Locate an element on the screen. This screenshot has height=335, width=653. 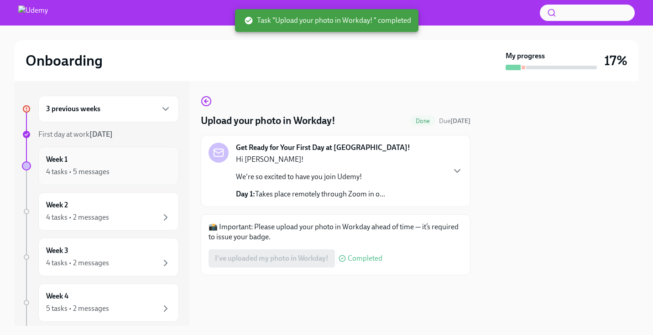
a: Week 34 tasks • 2 messages is located at coordinates (100, 257).